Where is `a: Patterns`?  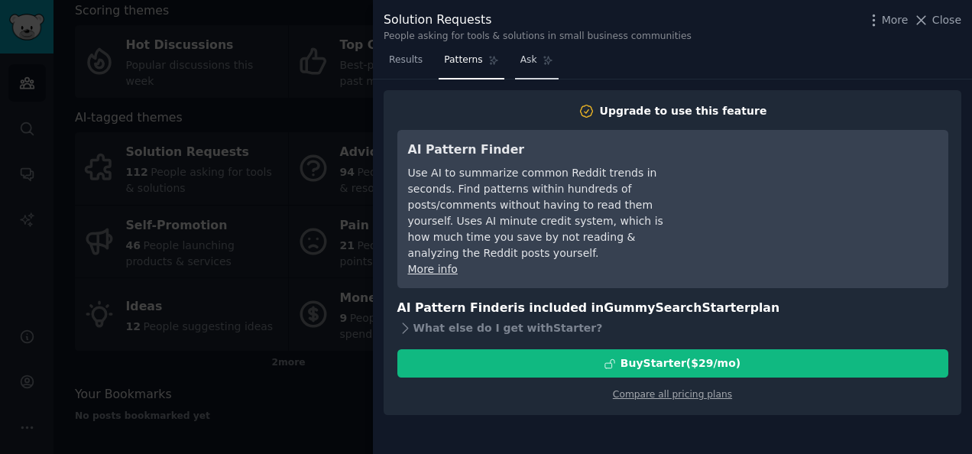
a: Patterns is located at coordinates (471, 63).